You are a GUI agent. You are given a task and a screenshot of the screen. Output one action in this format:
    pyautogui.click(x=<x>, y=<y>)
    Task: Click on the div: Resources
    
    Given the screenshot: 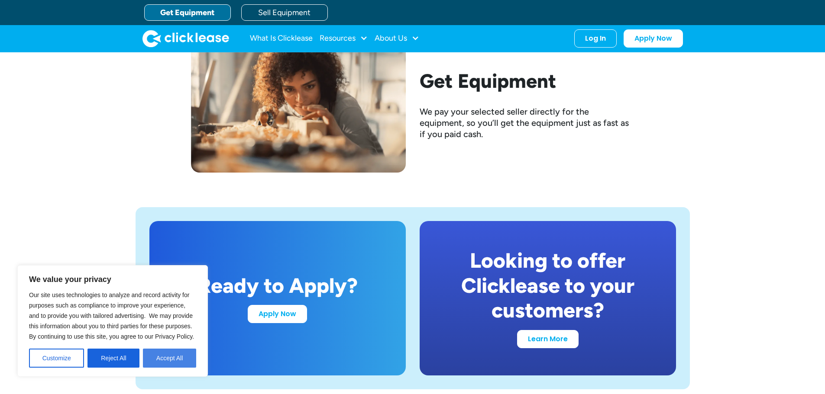 What is the action you would take?
    pyautogui.click(x=343, y=39)
    